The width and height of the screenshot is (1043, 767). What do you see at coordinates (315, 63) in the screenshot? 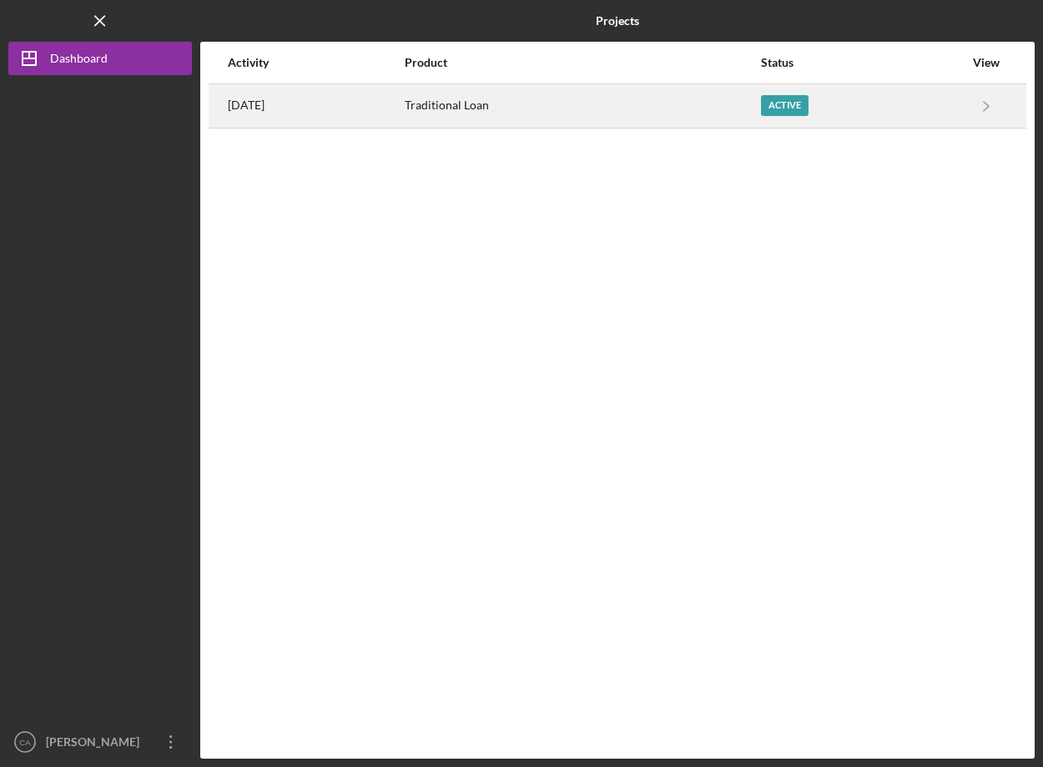
I see `div: Activity` at bounding box center [315, 63].